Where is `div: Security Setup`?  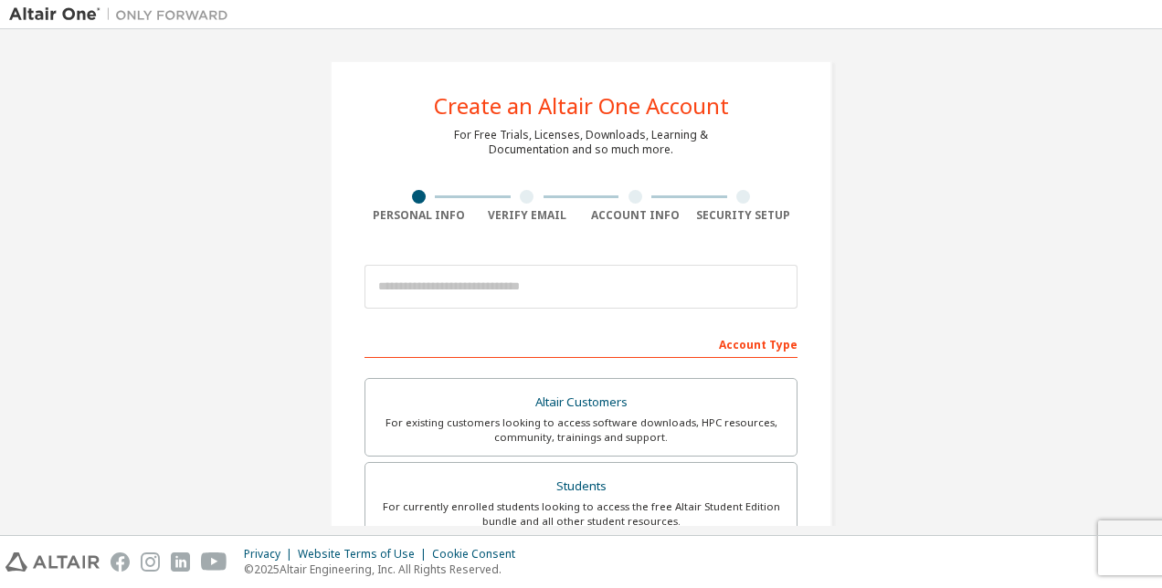
div: Security Setup is located at coordinates (744, 216).